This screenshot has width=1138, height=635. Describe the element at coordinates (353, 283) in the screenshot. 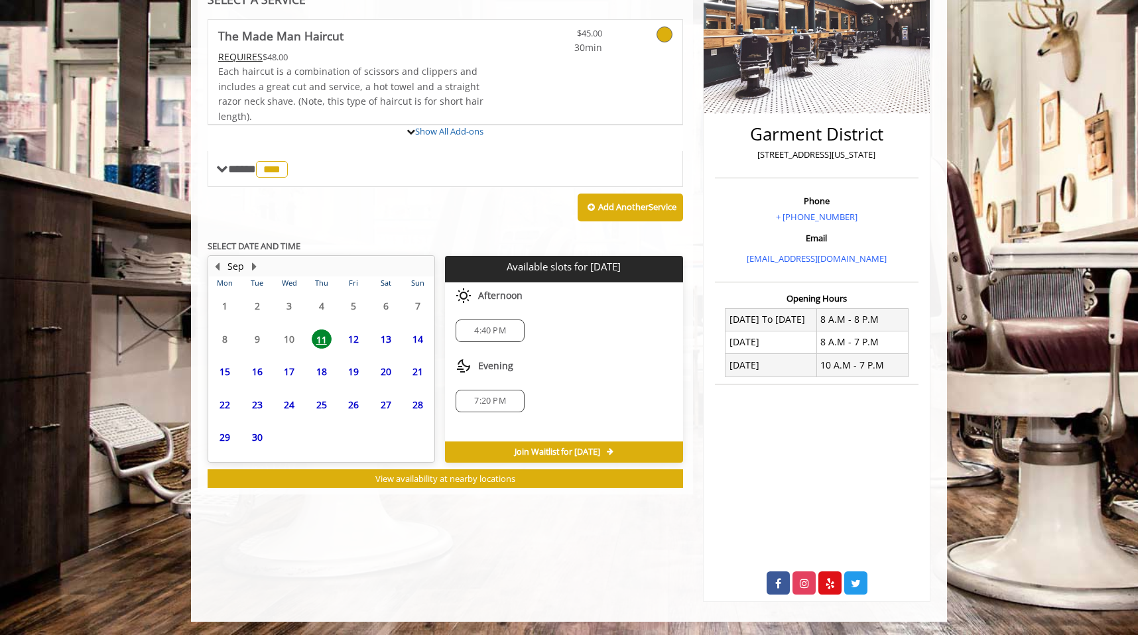

I see `th: Fri` at that location.